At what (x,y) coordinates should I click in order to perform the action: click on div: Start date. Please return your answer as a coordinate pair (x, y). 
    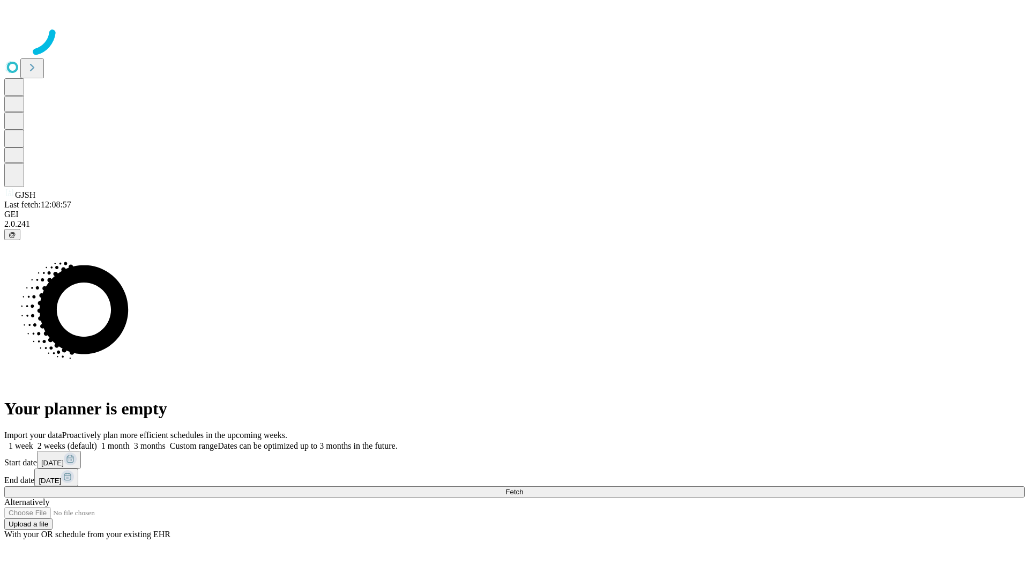
    Looking at the image, I should click on (515, 459).